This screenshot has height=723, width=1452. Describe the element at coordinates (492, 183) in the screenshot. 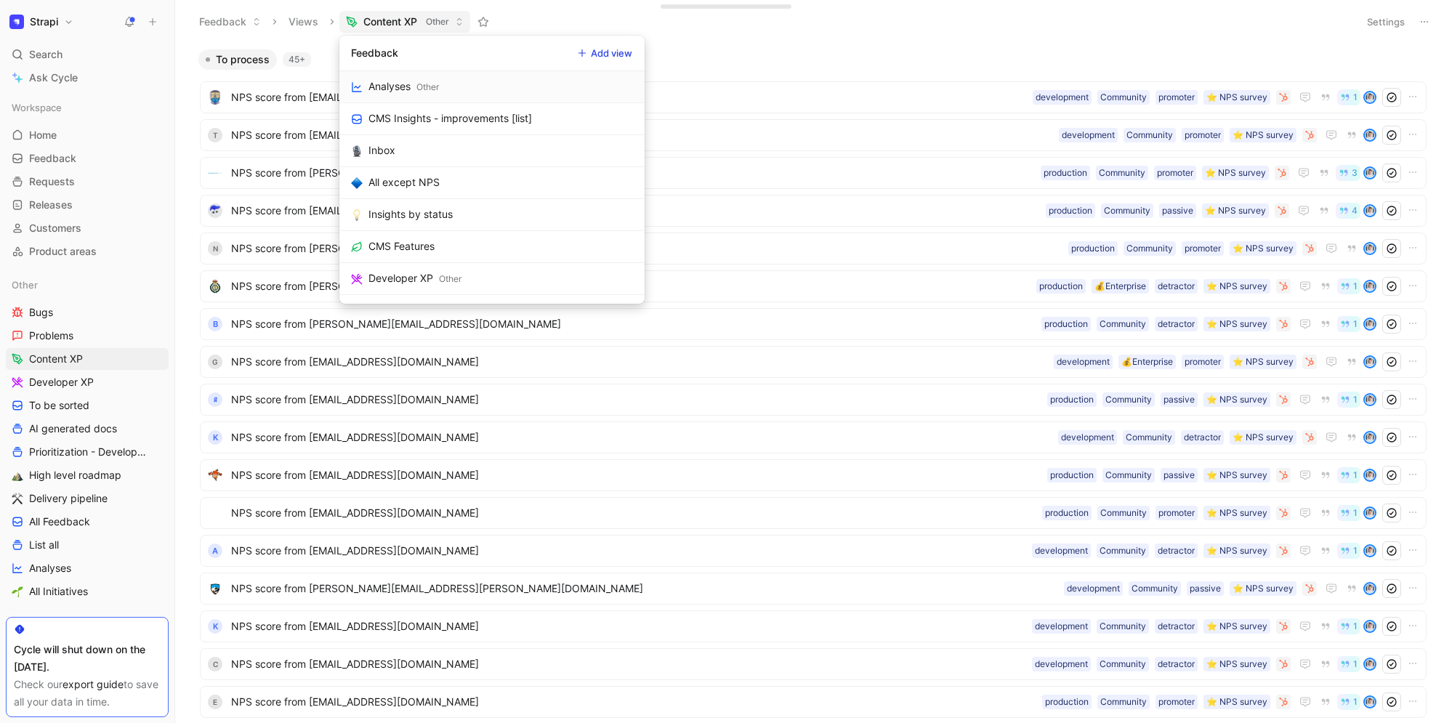

I see `a: 🔷All except NPS` at that location.